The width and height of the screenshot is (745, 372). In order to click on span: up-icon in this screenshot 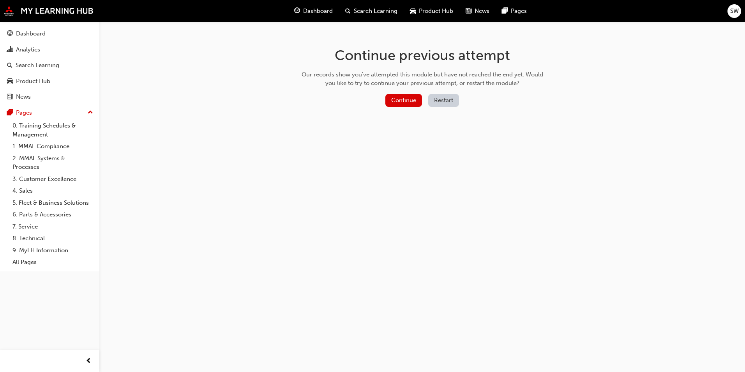, I will do `click(90, 113)`.